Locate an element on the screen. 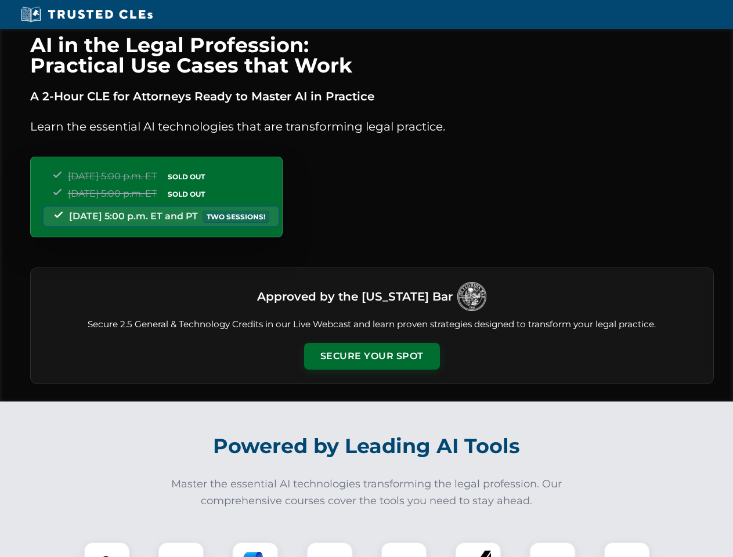 The image size is (733, 557). img: Logo is located at coordinates (472, 297).